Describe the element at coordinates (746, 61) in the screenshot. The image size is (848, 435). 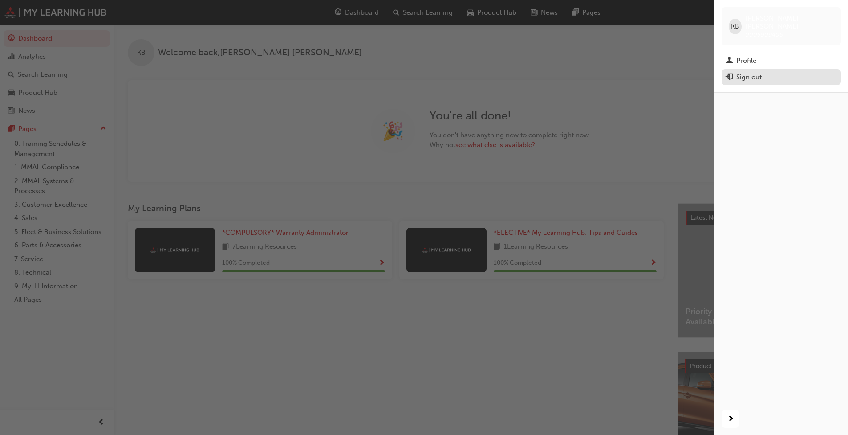
I see `div: Profile` at that location.